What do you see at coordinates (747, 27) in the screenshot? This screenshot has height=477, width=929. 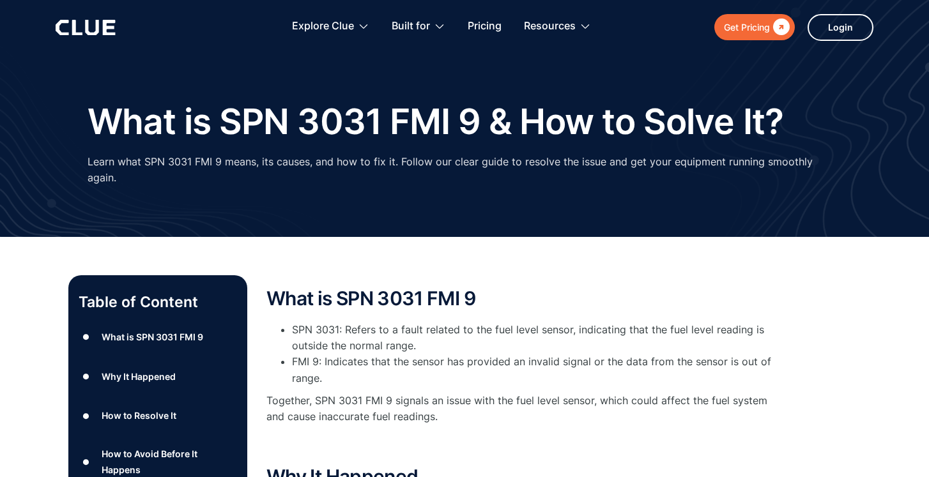 I see `div: Get Pricing` at bounding box center [747, 27].